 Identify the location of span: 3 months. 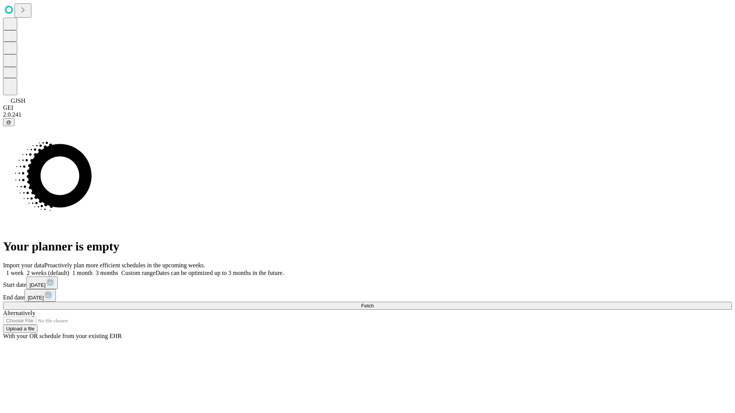
(107, 273).